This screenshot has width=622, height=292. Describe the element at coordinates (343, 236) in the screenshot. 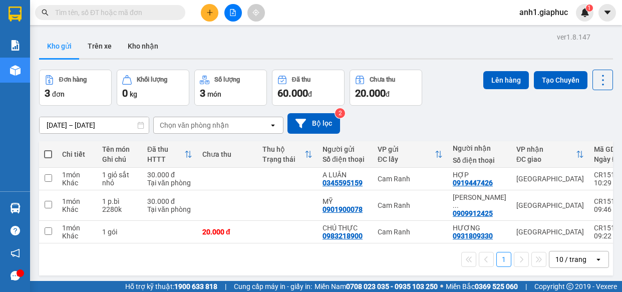

I see `div: 0983218900` at that location.